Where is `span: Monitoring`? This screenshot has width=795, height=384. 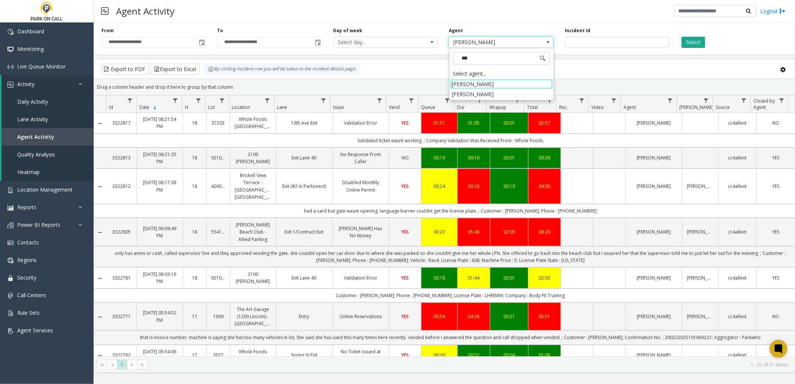 span: Monitoring is located at coordinates (30, 49).